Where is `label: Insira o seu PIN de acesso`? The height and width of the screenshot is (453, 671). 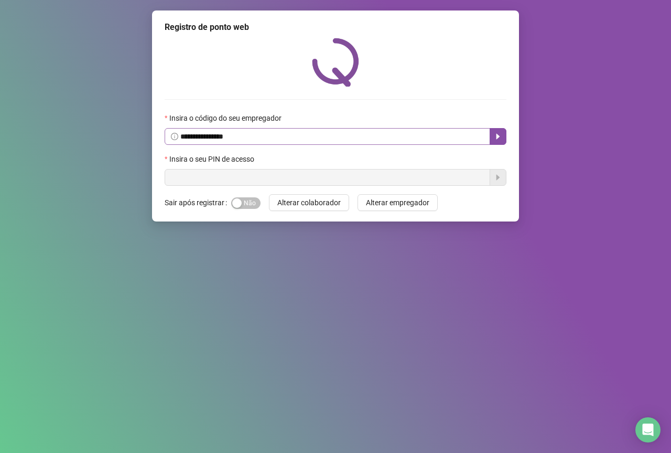 label: Insira o seu PIN de acesso is located at coordinates (213, 159).